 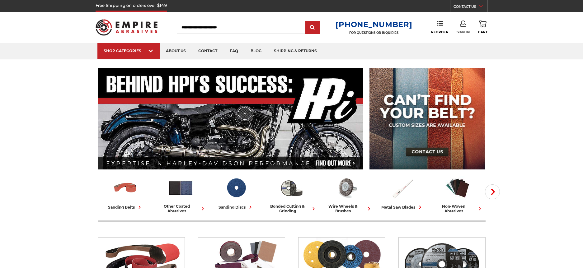 I want to click on img: Banner for an interview featuring Horsepower Inc who makes Harley performance upgrades featured o..., so click(x=230, y=119).